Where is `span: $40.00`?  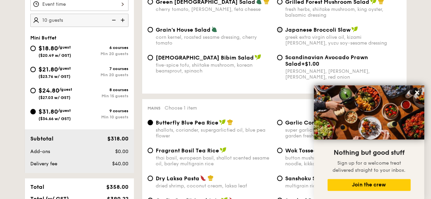
span: $40.00 is located at coordinates (120, 164).